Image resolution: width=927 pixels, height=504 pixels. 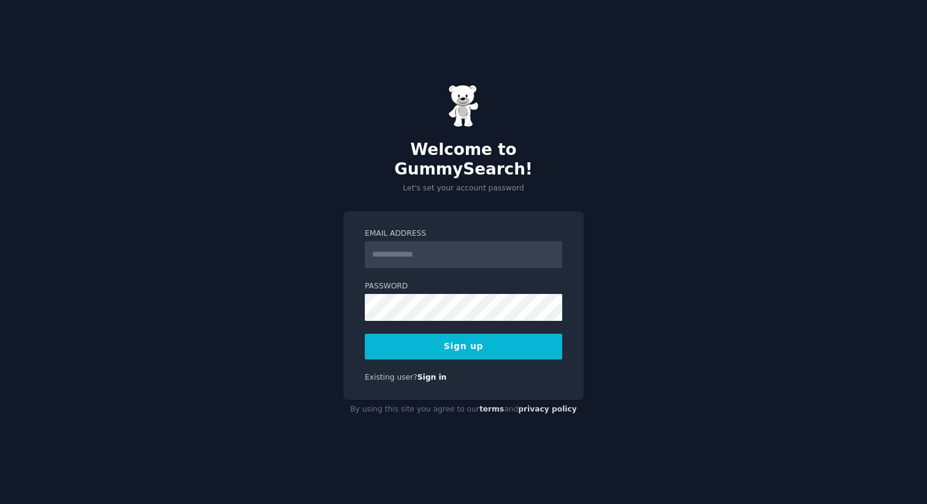 I want to click on p: Let's set your account password, so click(x=463, y=189).